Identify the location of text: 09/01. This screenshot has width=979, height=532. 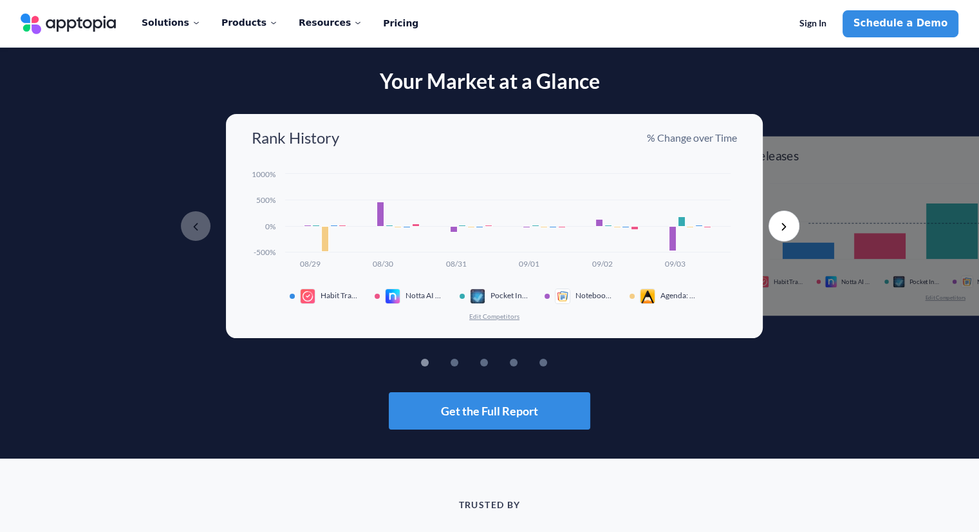
(529, 263).